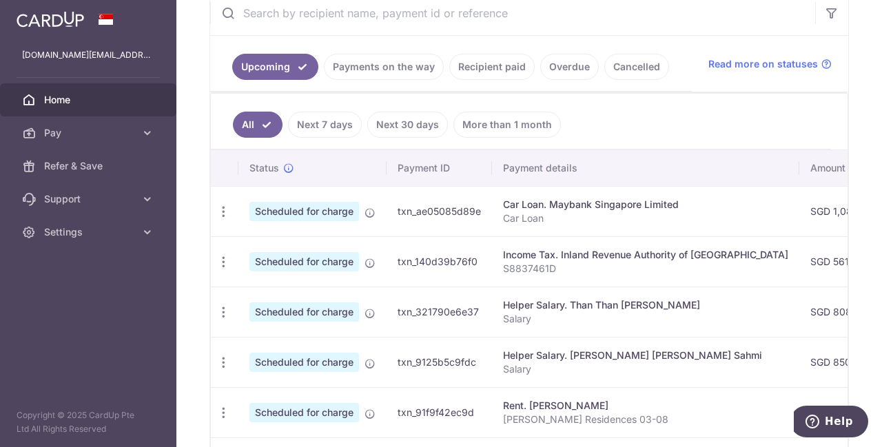 The height and width of the screenshot is (447, 882). I want to click on p: Car Loan, so click(645, 218).